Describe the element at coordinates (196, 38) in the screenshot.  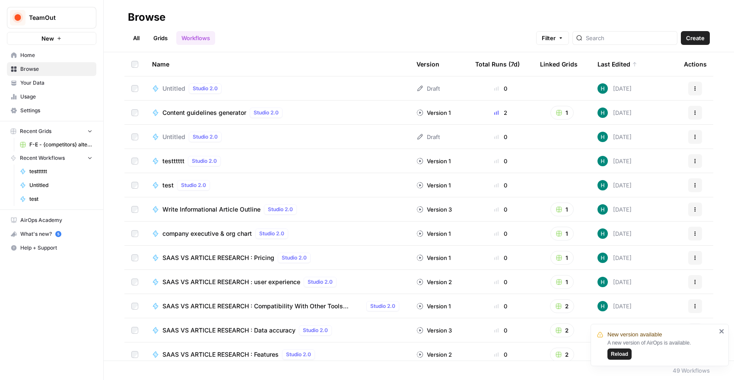
I see `a: Workflows` at that location.